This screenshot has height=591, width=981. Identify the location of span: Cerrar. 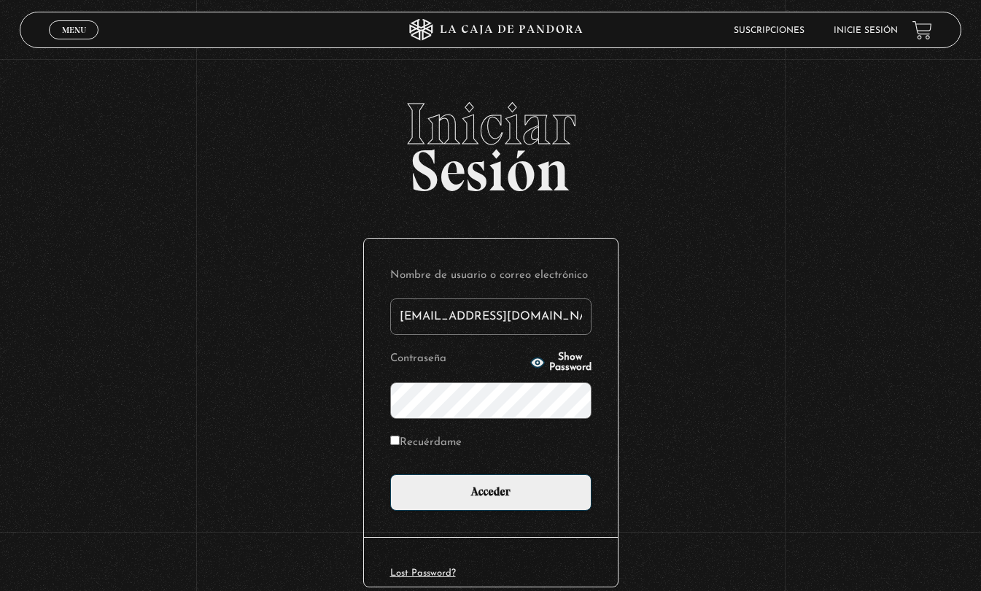
(74, 43).